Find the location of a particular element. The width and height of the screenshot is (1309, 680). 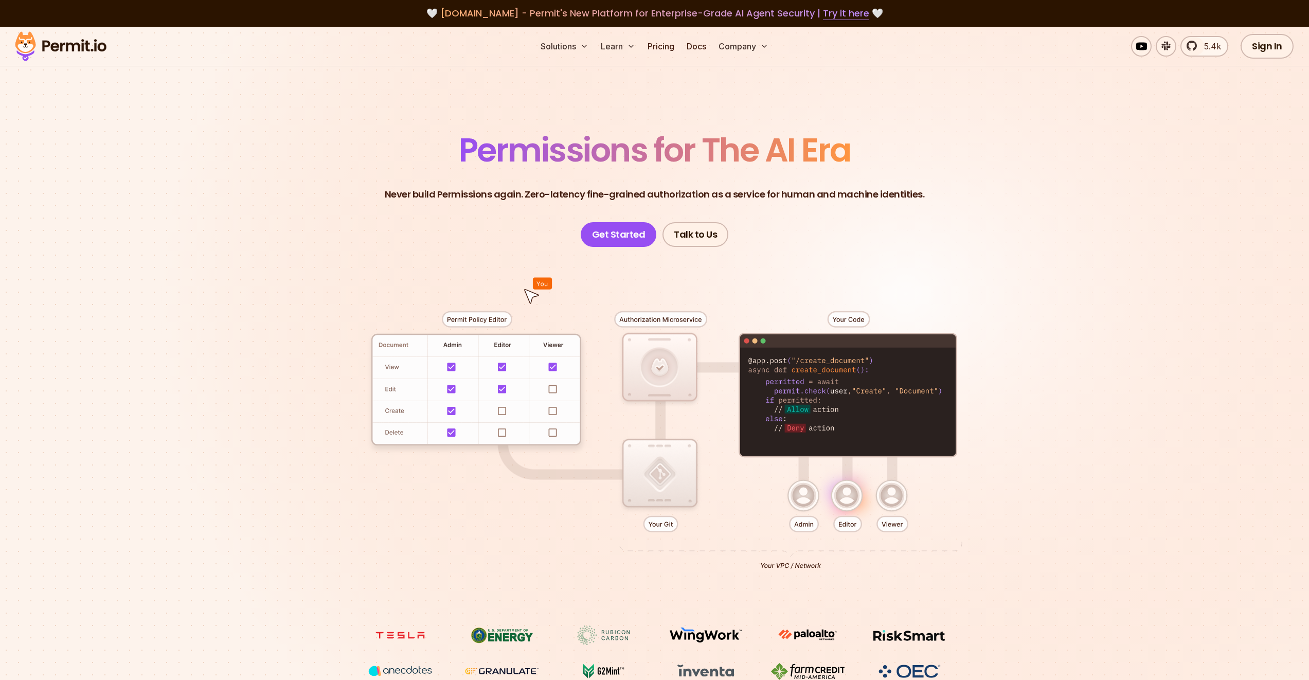

a: Talk to Us is located at coordinates (696, 235).